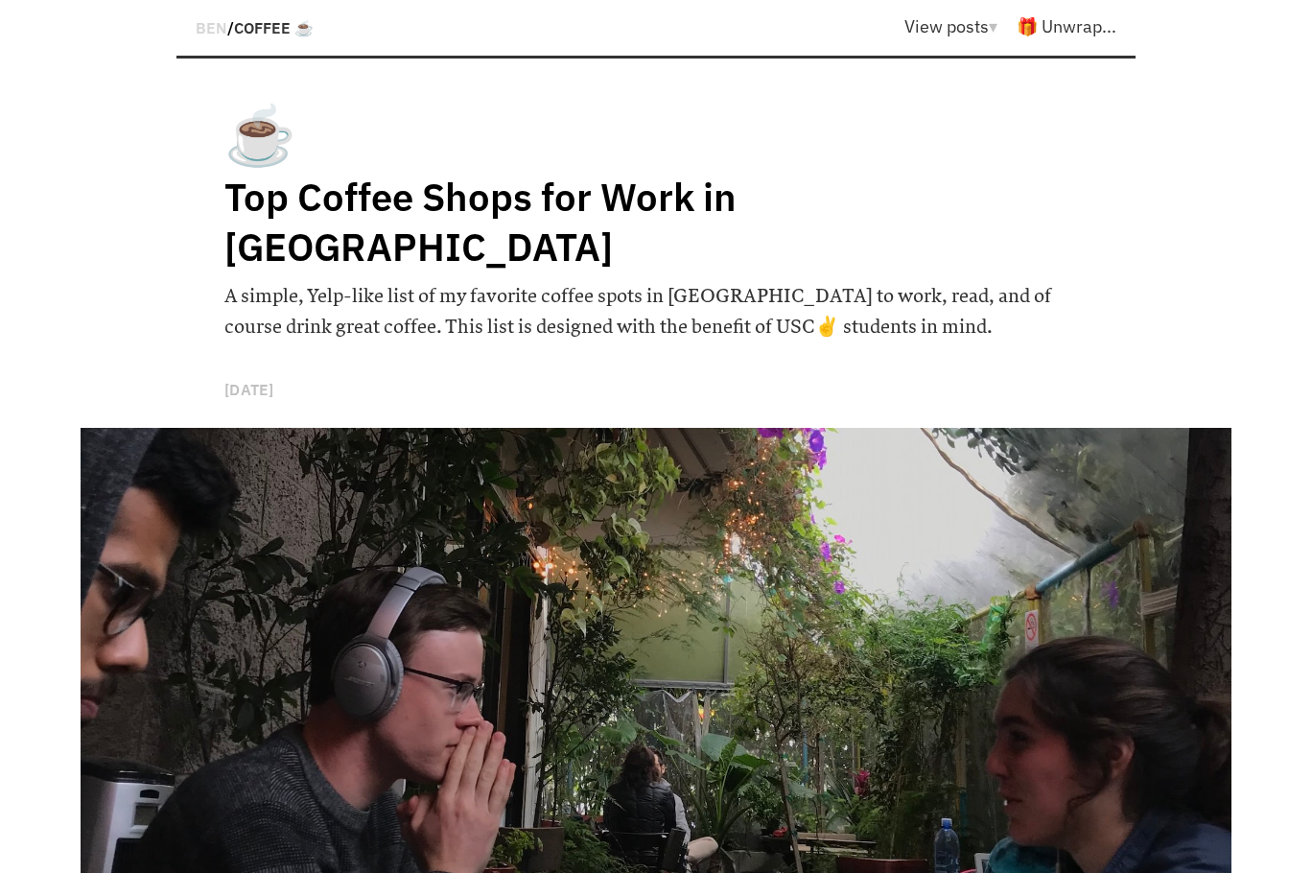 Image resolution: width=1312 pixels, height=873 pixels. I want to click on a: View posts, so click(960, 26).